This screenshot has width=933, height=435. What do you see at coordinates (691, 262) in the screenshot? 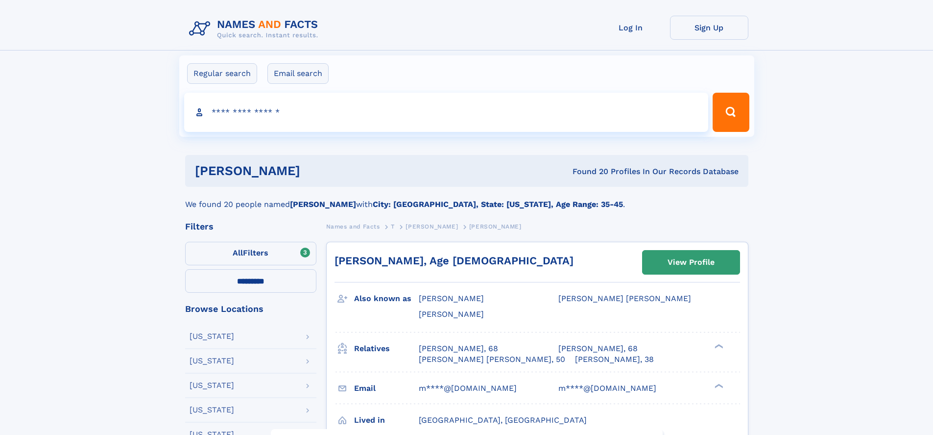
I see `div: View Profile` at bounding box center [691, 262].